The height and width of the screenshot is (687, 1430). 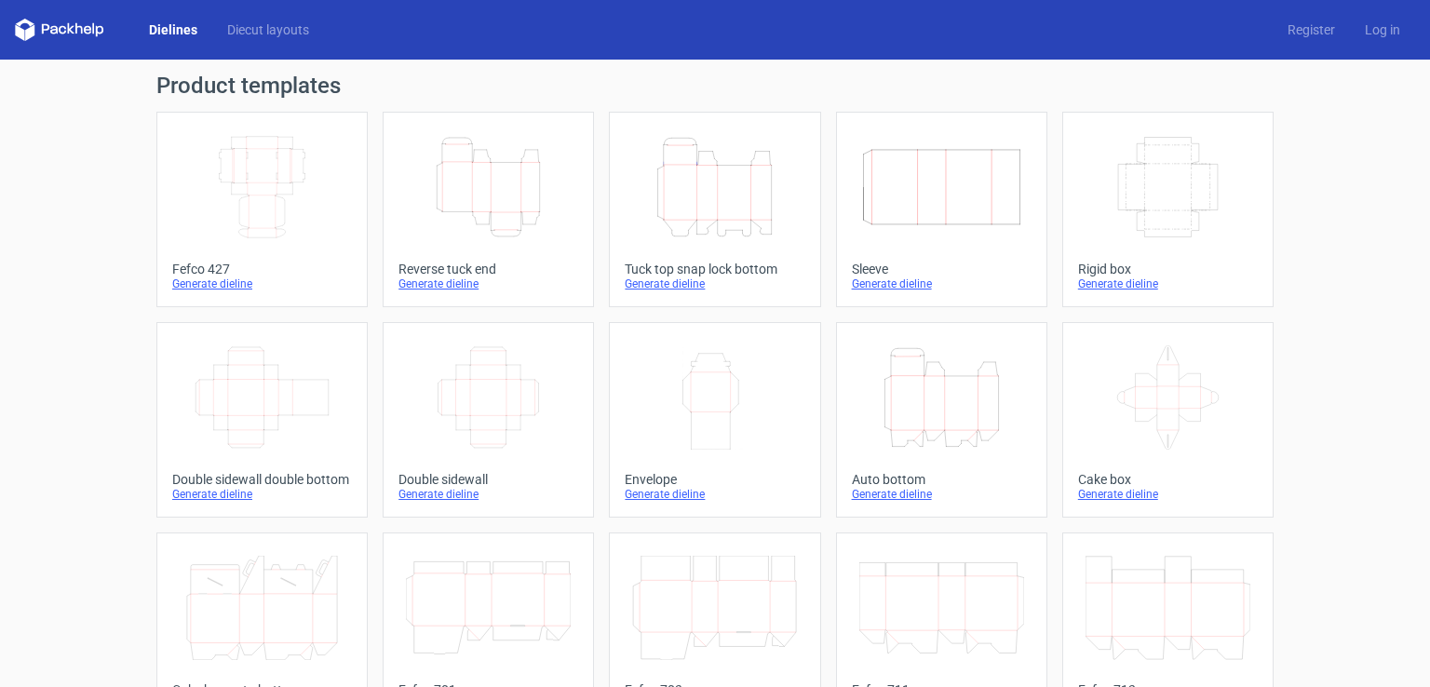 What do you see at coordinates (488, 479) in the screenshot?
I see `div: Double sidewall` at bounding box center [488, 479].